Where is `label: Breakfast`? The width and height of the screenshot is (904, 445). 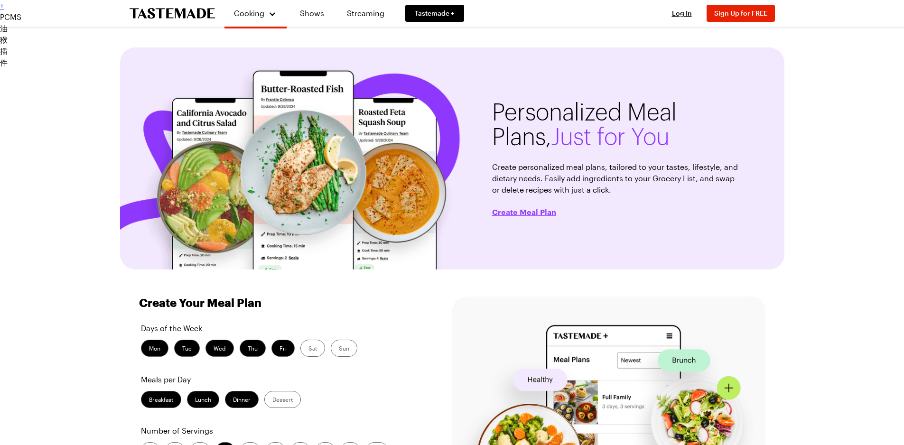 label: Breakfast is located at coordinates (161, 399).